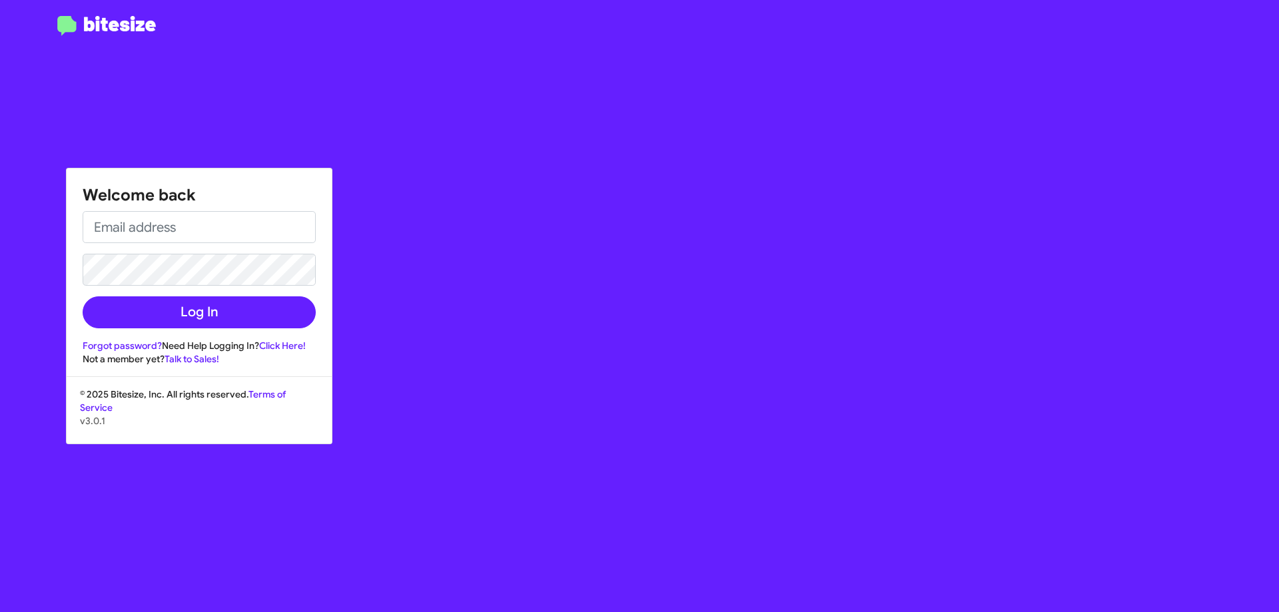 This screenshot has height=612, width=1279. Describe the element at coordinates (199, 346) in the screenshot. I see `div: Need Help Logging In?` at that location.